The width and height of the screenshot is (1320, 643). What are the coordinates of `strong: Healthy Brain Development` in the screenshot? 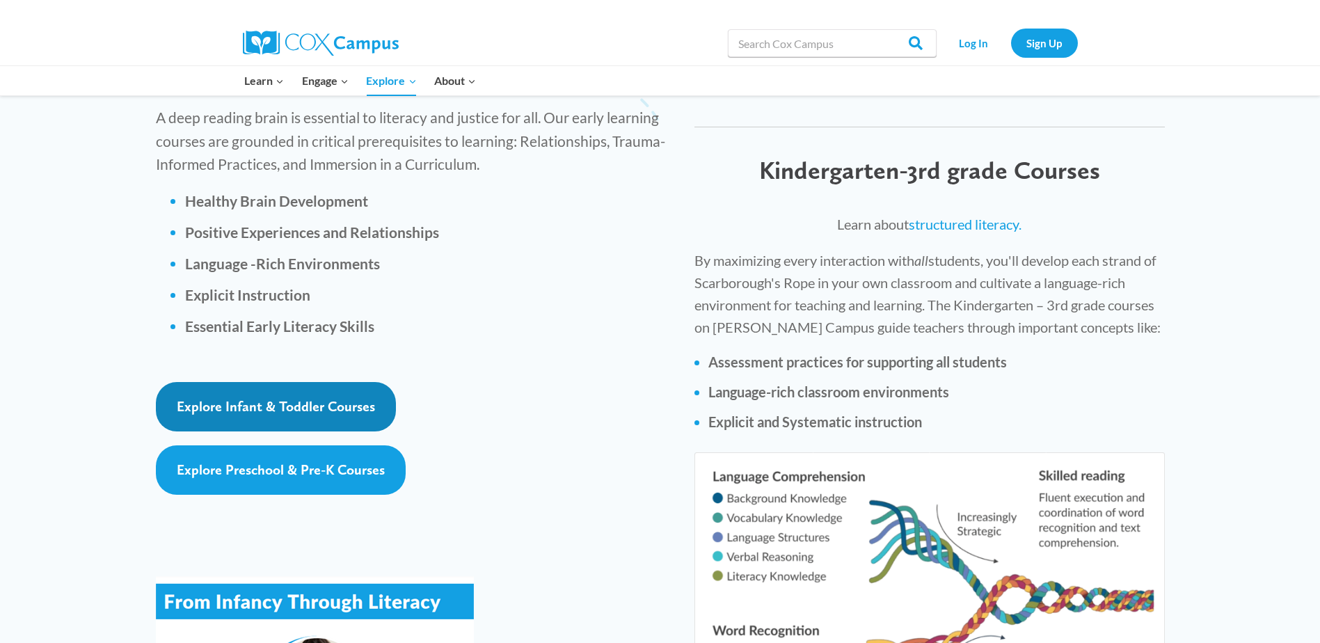 It's located at (276, 200).